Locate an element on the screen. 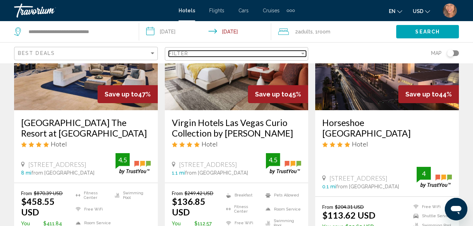  del: $204.31 USD is located at coordinates (349, 207).